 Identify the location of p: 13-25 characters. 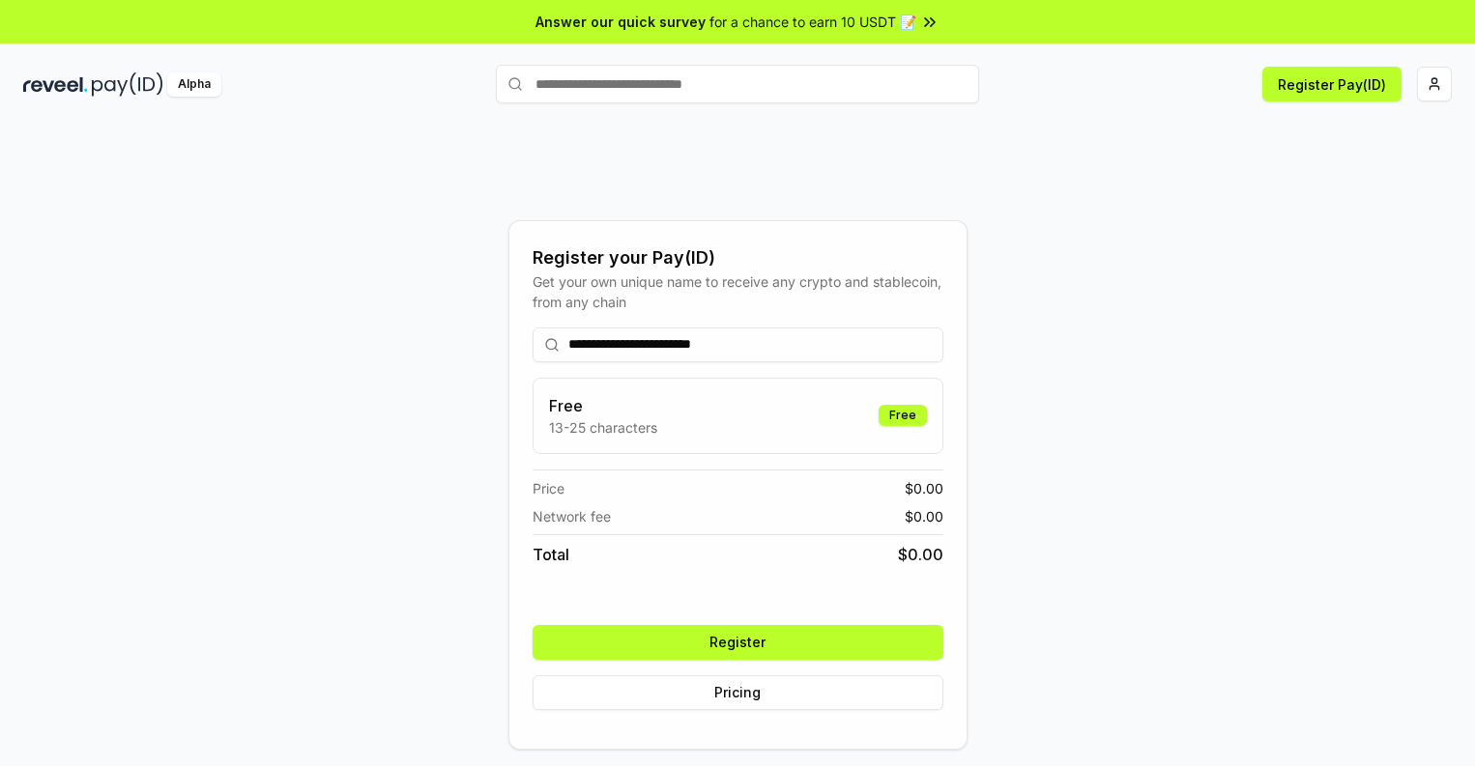
(603, 427).